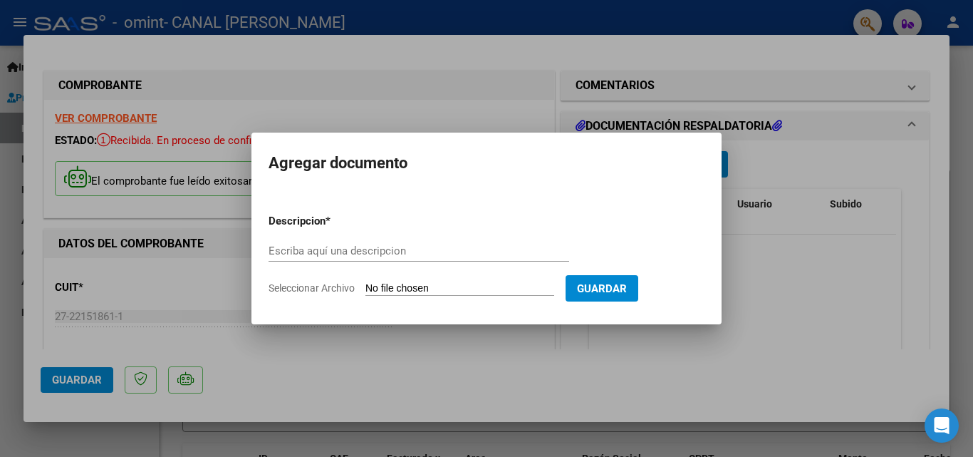 This screenshot has height=457, width=973. Describe the element at coordinates (942, 425) in the screenshot. I see `div: Open Intercom Messenger` at that location.